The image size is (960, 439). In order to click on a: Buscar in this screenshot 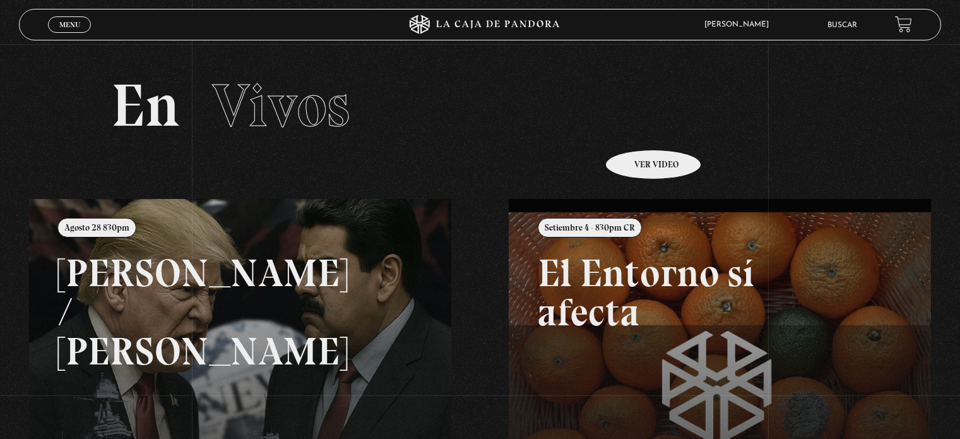, I will do `click(842, 25)`.